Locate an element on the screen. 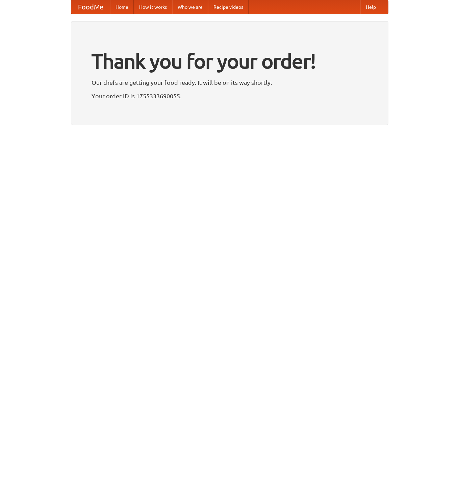  p: Your order ID is 1755333690055. is located at coordinates (230, 96).